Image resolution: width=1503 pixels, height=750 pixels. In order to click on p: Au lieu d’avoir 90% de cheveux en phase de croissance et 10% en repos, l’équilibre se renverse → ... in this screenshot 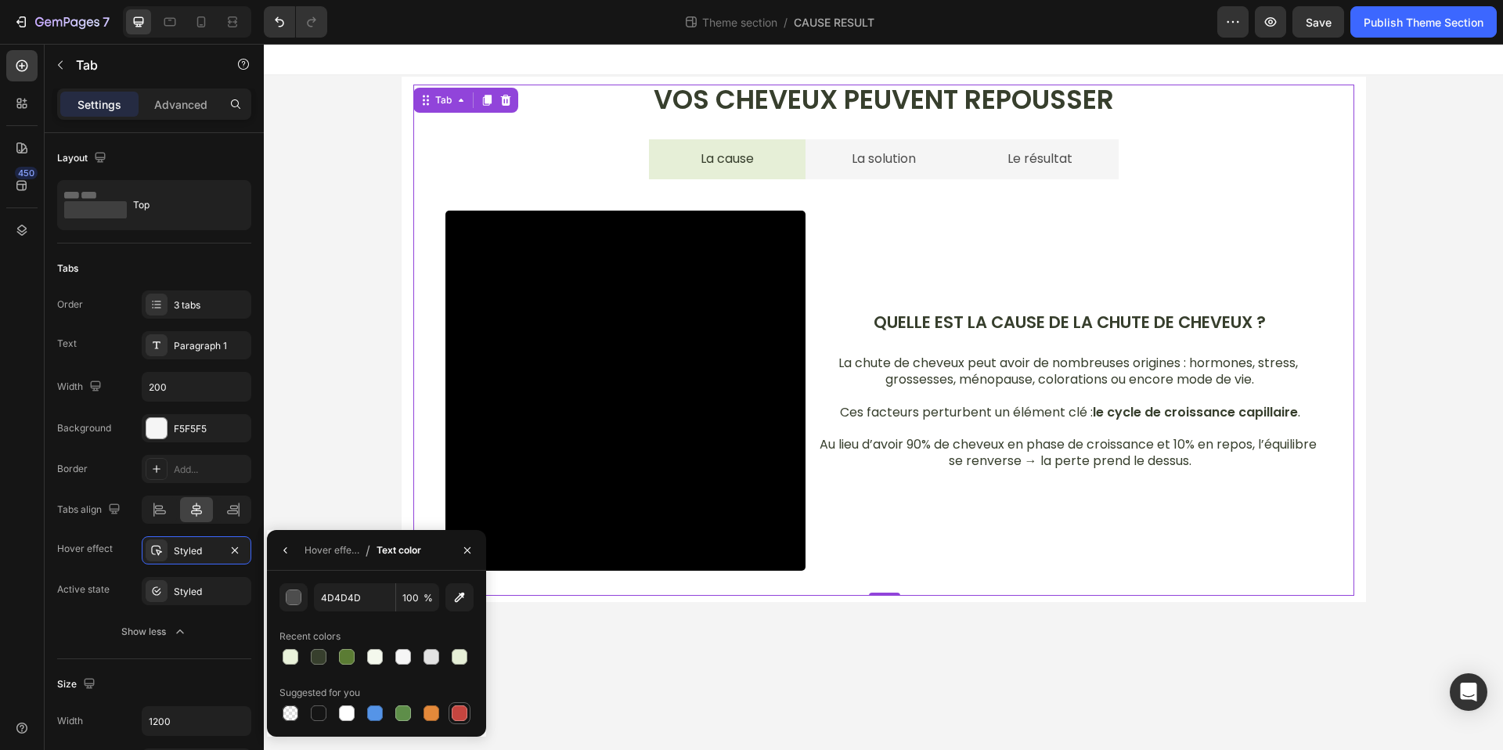, I will do `click(806, 401)`.